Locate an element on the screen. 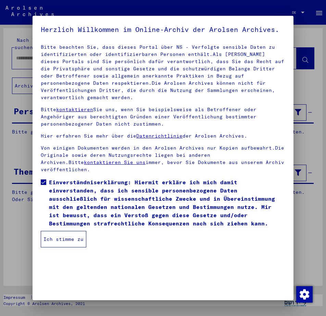 This screenshot has height=316, width=326. p: Von einigen Dokumenten werden in den Arolsen Archives nur Kopien aufbewahrt.Die Originale sowie d... is located at coordinates (163, 159).